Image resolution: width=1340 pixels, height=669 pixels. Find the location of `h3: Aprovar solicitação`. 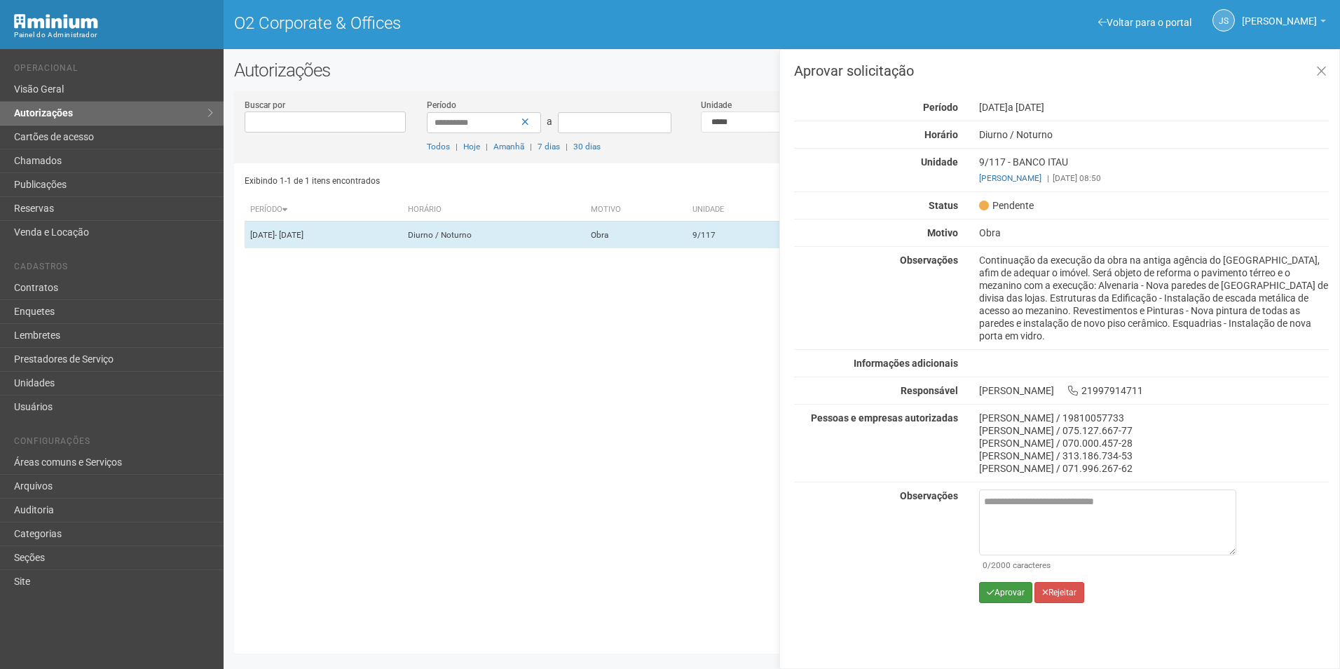

h3: Aprovar solicitação is located at coordinates (1061, 71).